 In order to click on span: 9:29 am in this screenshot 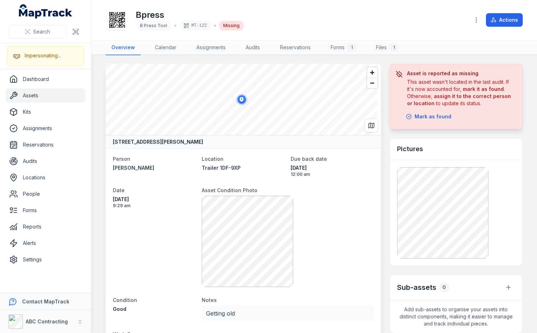, I will do `click(154, 206)`.